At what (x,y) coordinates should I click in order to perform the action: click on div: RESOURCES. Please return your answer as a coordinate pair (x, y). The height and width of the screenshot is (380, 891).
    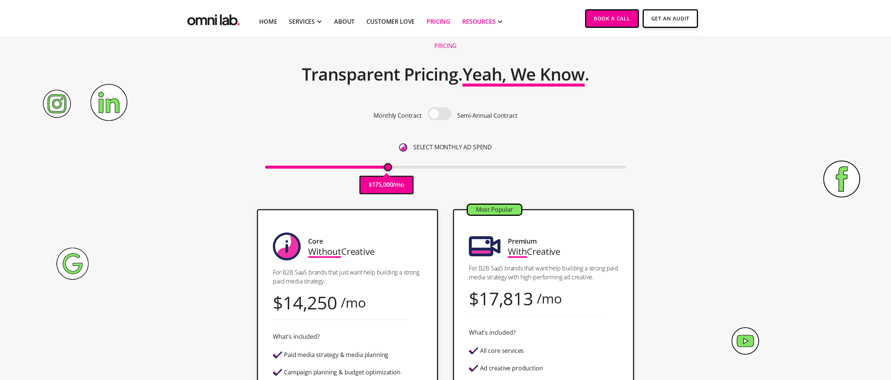
    Looking at the image, I should click on (479, 22).